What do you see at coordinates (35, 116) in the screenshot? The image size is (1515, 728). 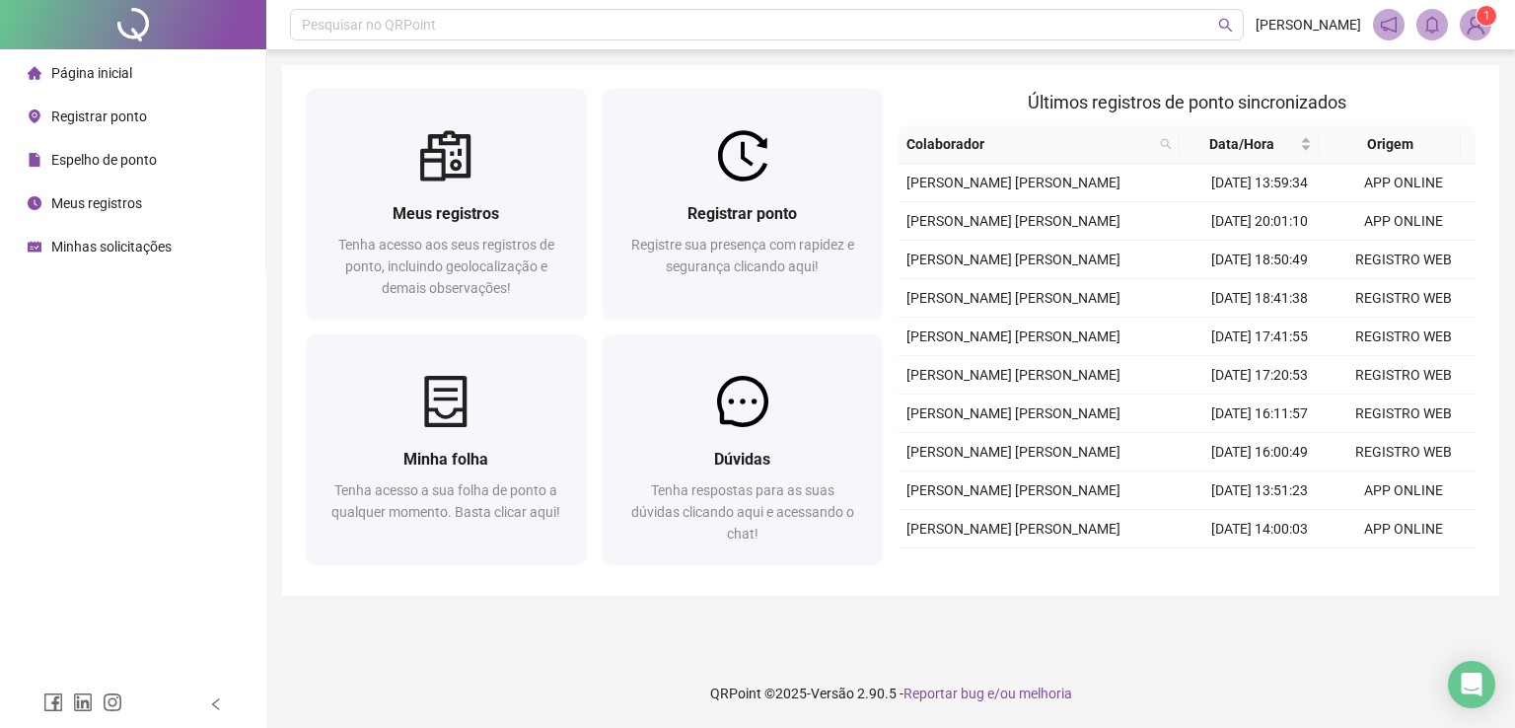 I see `span: environment` at bounding box center [35, 116].